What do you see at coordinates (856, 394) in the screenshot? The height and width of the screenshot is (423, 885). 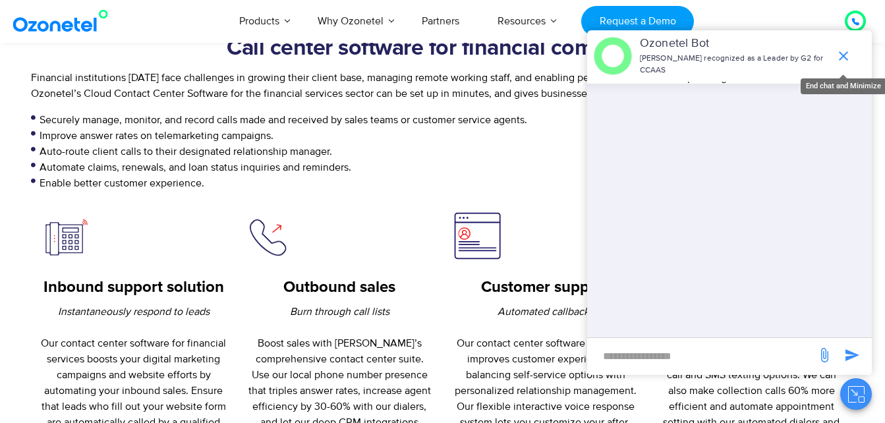 I see `button: Close chat` at bounding box center [856, 394].